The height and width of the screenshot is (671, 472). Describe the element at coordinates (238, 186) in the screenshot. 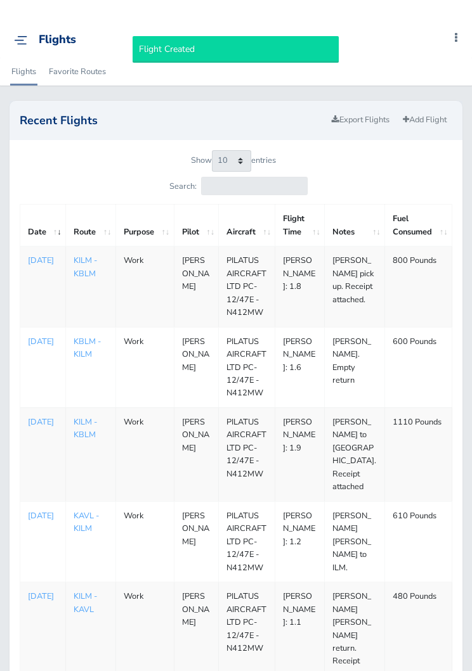

I see `label: Search:` at that location.